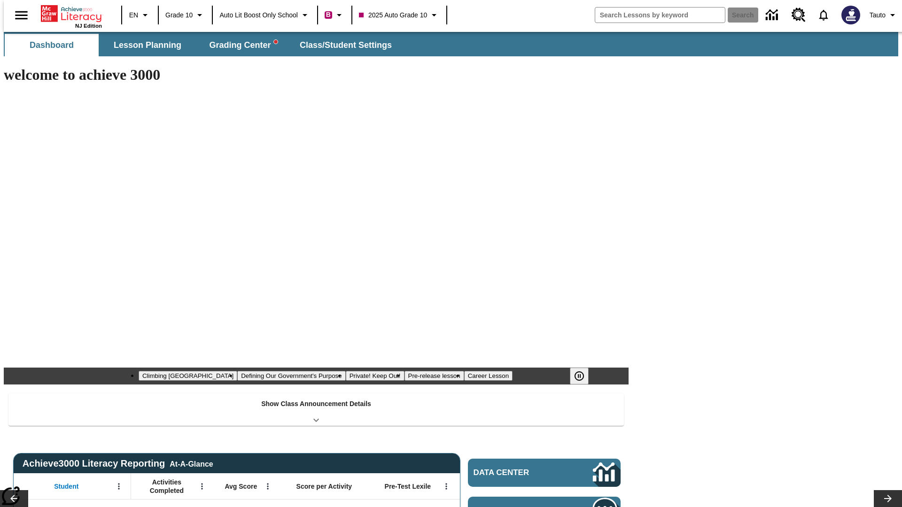 The height and width of the screenshot is (507, 902). What do you see at coordinates (71, 14) in the screenshot?
I see `a: Home` at bounding box center [71, 14].